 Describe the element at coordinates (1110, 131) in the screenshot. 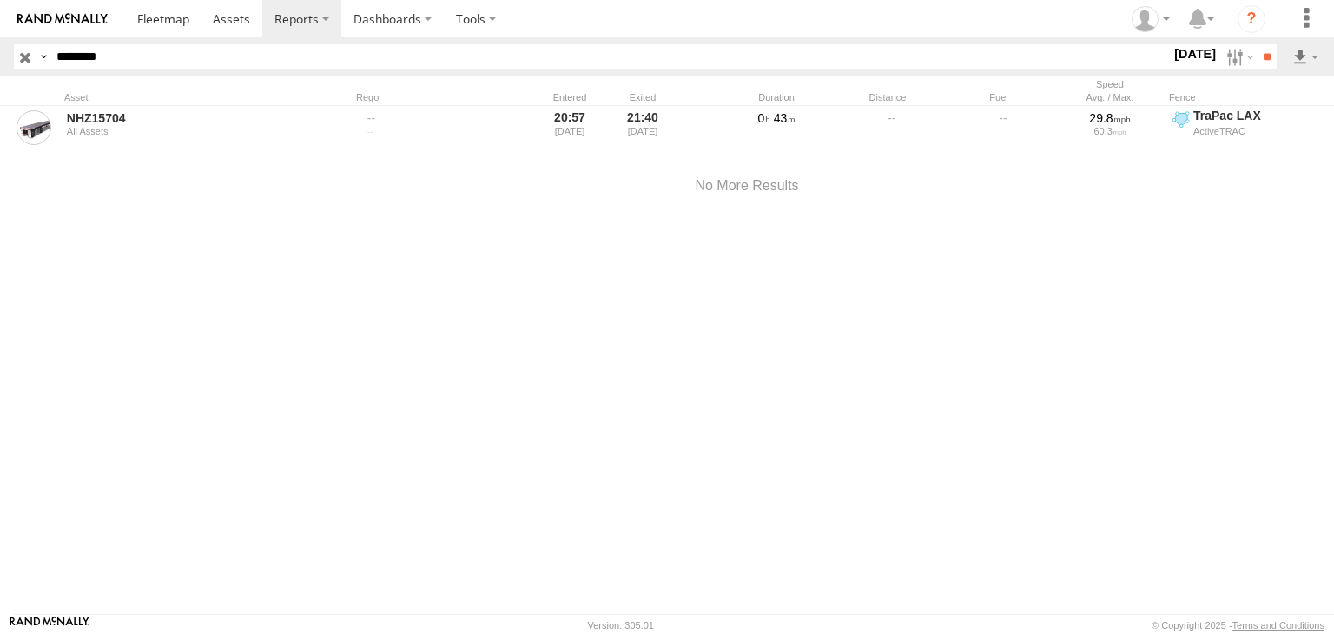

I see `div: 60.3` at that location.